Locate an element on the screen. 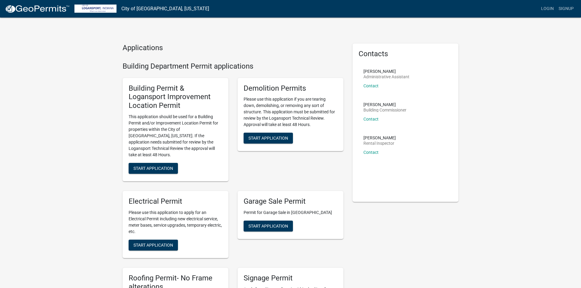 The image size is (581, 288). h5: Demolition Permits is located at coordinates (290, 88).